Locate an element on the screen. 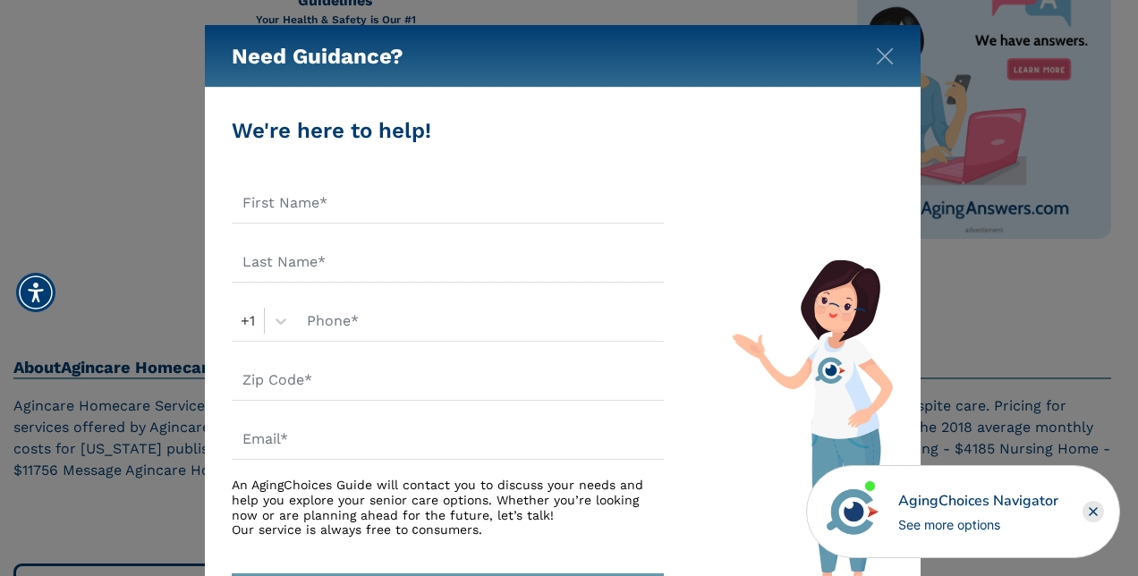  button: Close is located at coordinates (885, 53).